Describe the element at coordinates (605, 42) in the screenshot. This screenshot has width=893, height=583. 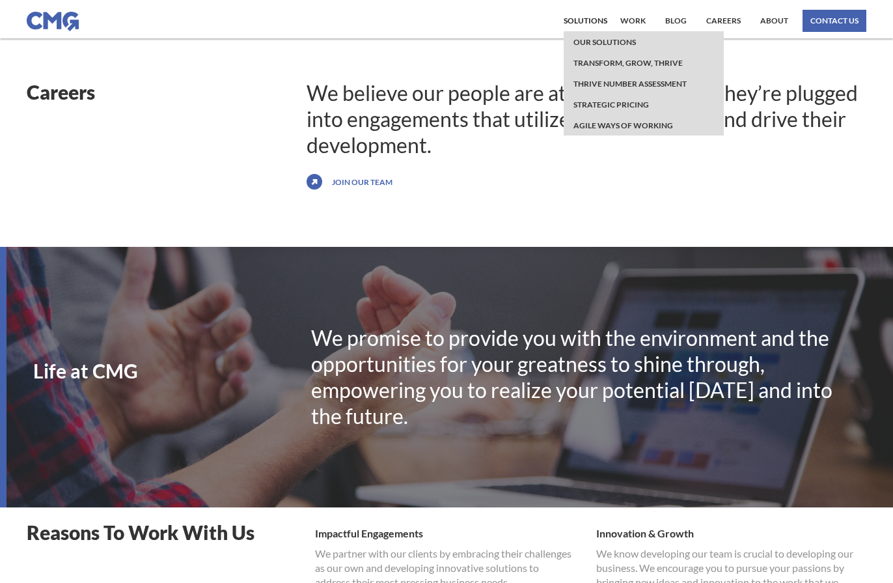
I see `a: Our Solutions` at that location.